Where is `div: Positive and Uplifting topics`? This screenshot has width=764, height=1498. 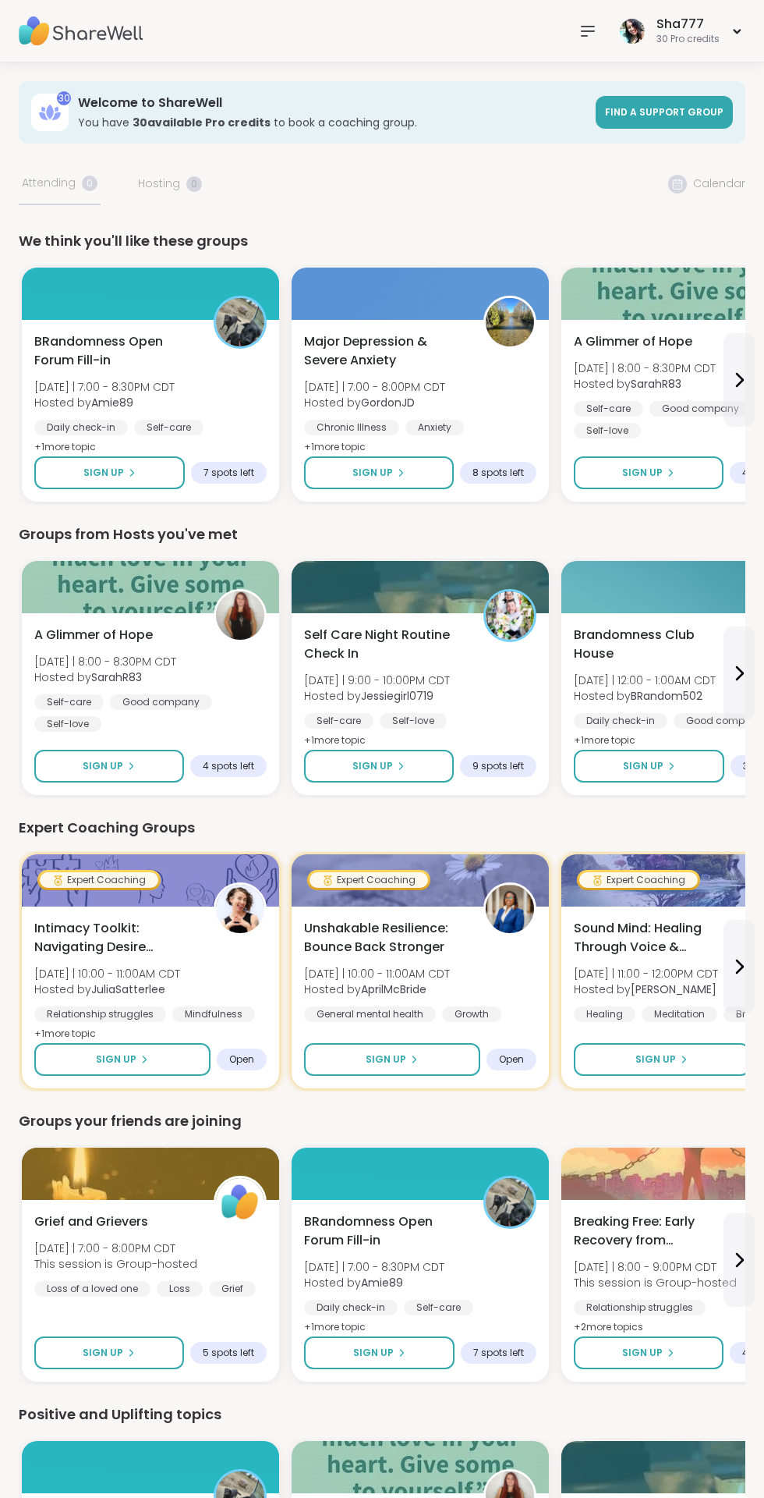 div: Positive and Uplifting topics is located at coordinates (382, 1414).